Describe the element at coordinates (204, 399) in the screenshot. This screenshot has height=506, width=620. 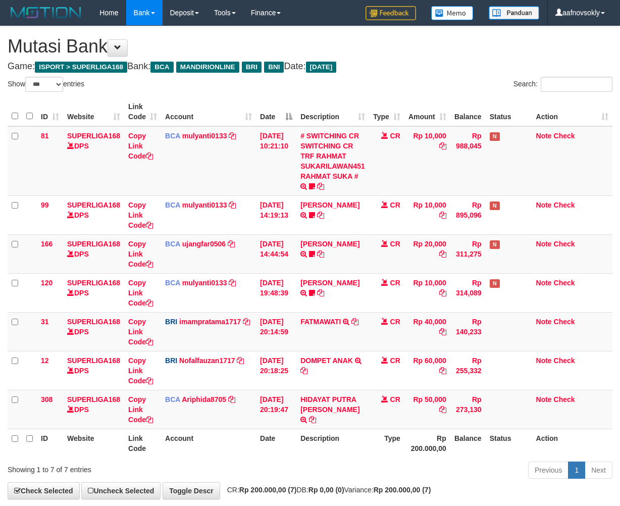
I see `a: Ariphida8705` at that location.